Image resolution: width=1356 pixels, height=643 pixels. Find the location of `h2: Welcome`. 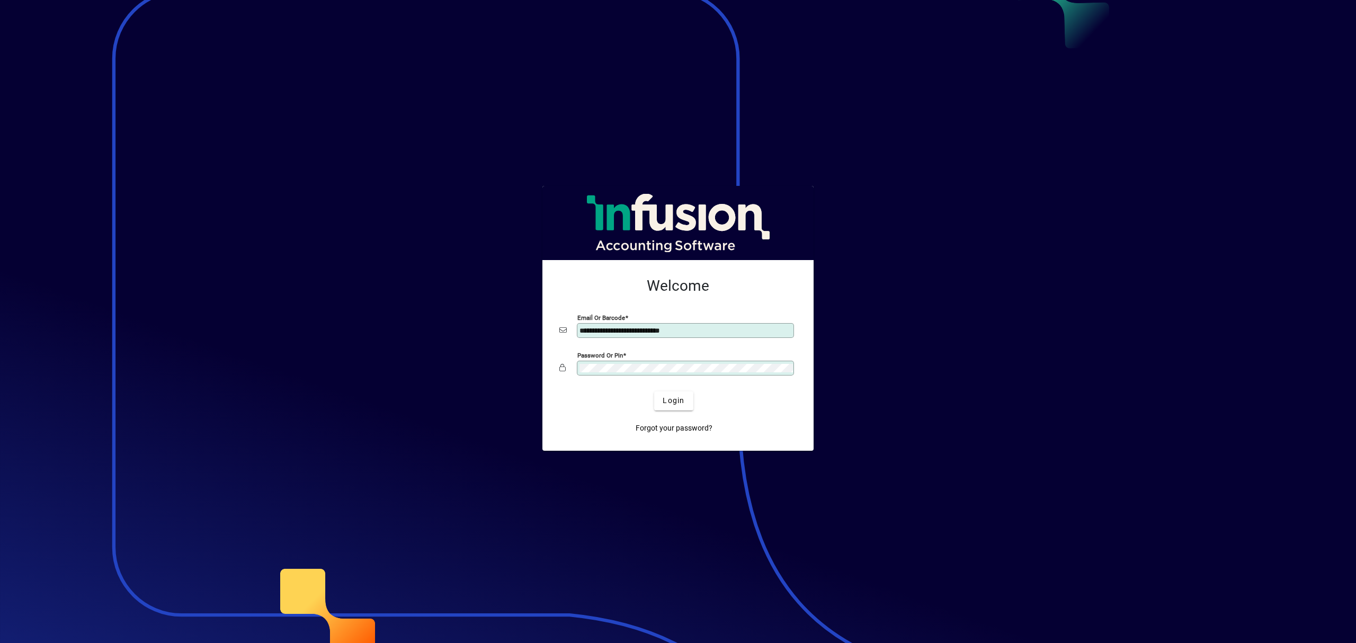

h2: Welcome is located at coordinates (678, 286).